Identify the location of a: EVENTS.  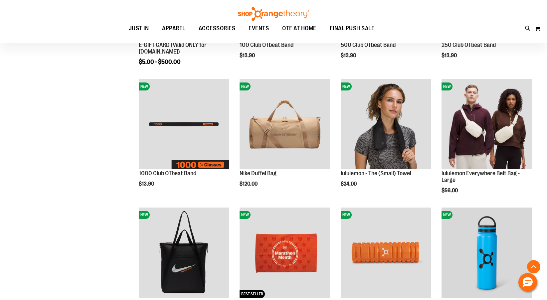
(259, 29).